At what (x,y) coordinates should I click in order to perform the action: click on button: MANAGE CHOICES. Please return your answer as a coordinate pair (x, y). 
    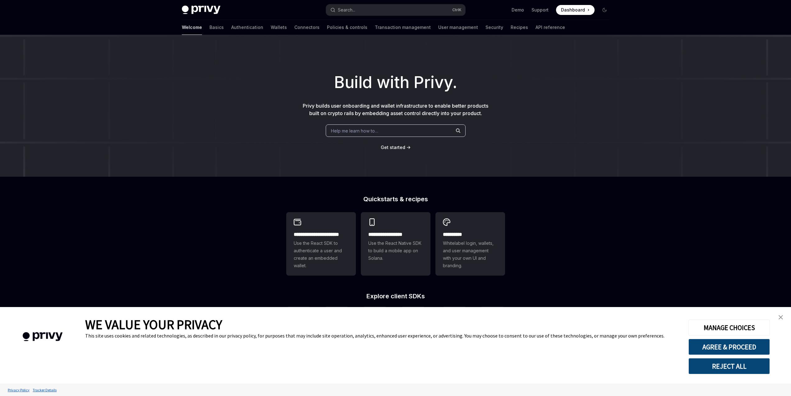
    Looking at the image, I should click on (729, 327).